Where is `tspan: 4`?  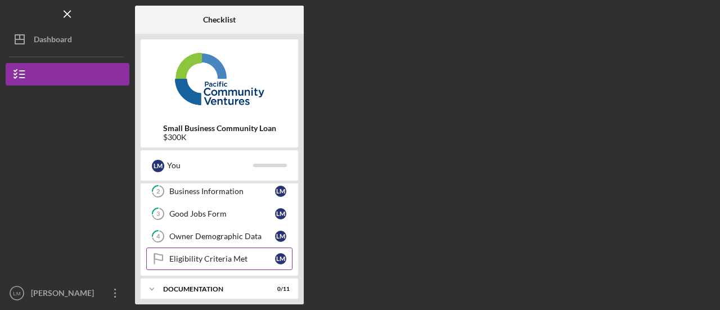
tspan: 4 is located at coordinates (158, 236).